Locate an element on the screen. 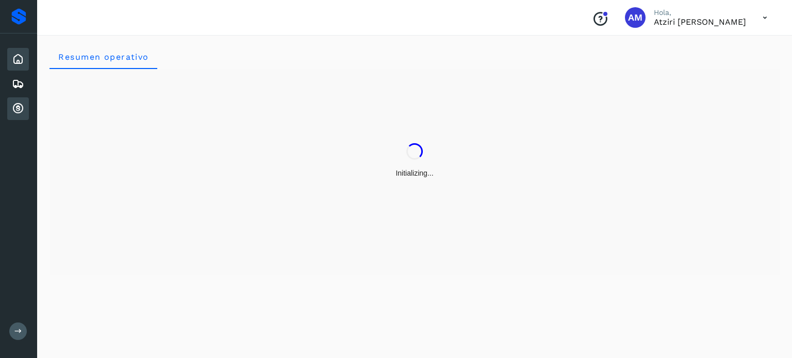 The height and width of the screenshot is (358, 792). div: Inicio is located at coordinates (18, 59).